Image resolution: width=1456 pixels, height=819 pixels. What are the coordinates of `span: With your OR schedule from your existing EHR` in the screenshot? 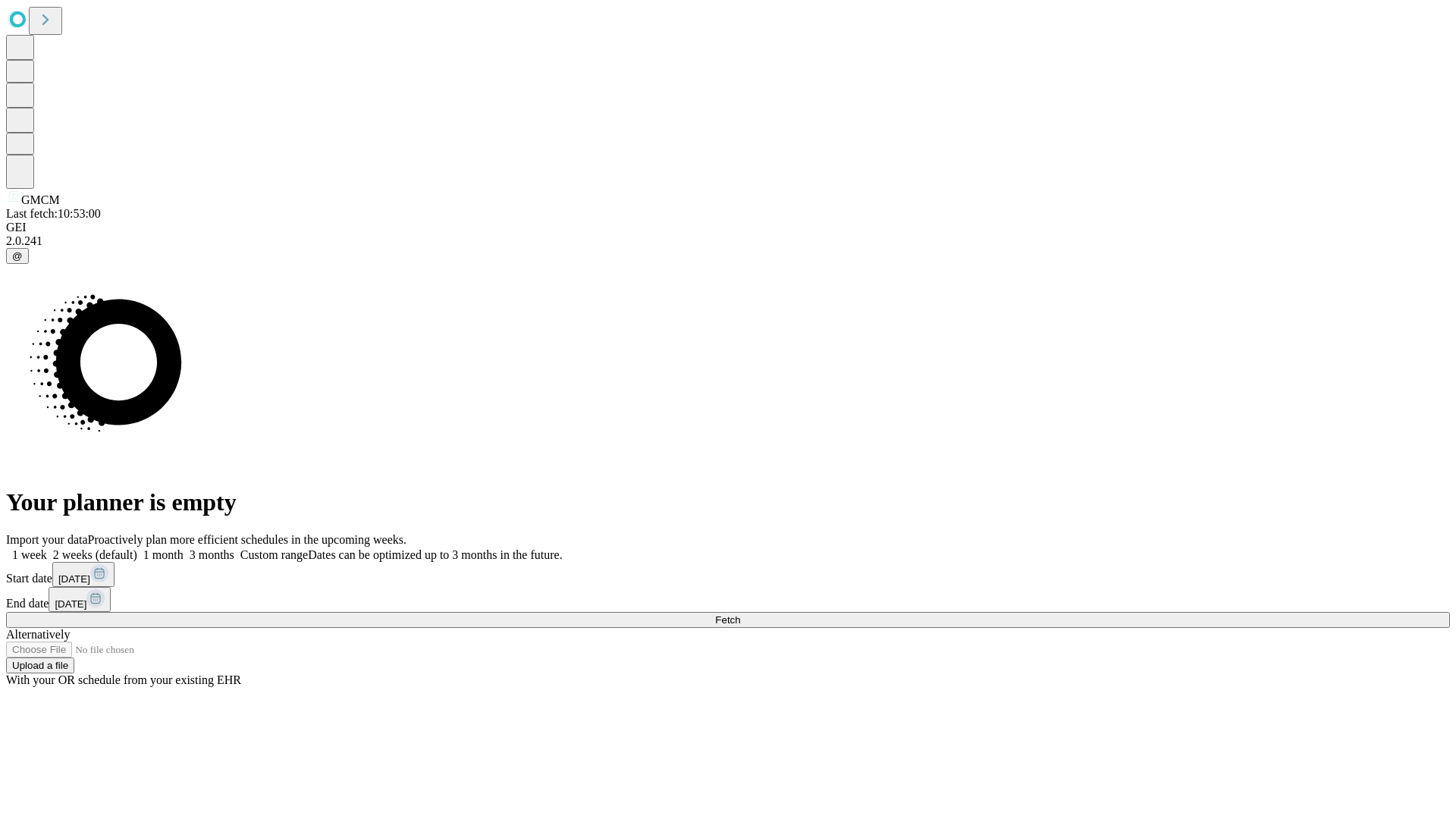 It's located at (124, 680).